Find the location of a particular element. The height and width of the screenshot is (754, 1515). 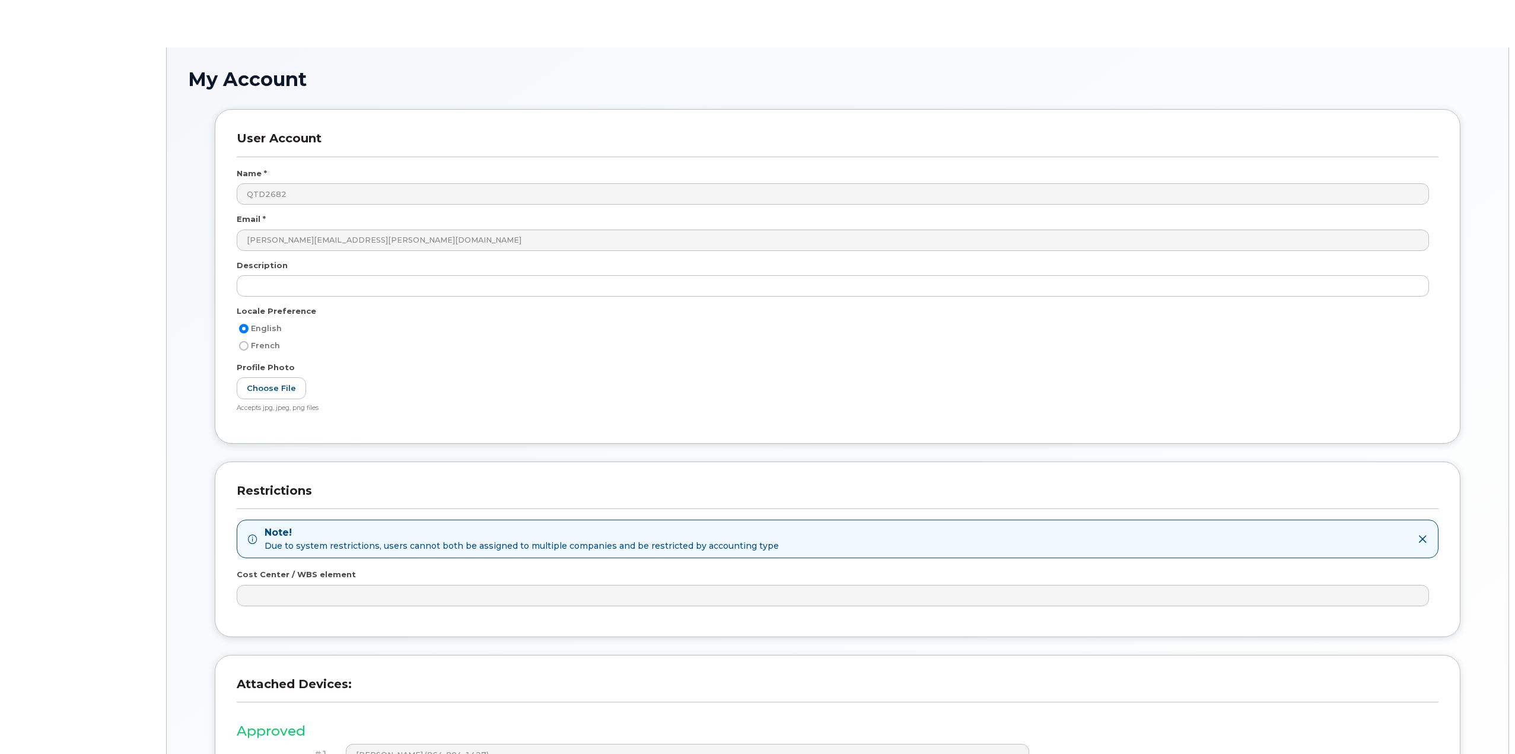

label: Profile Photo is located at coordinates (266, 367).